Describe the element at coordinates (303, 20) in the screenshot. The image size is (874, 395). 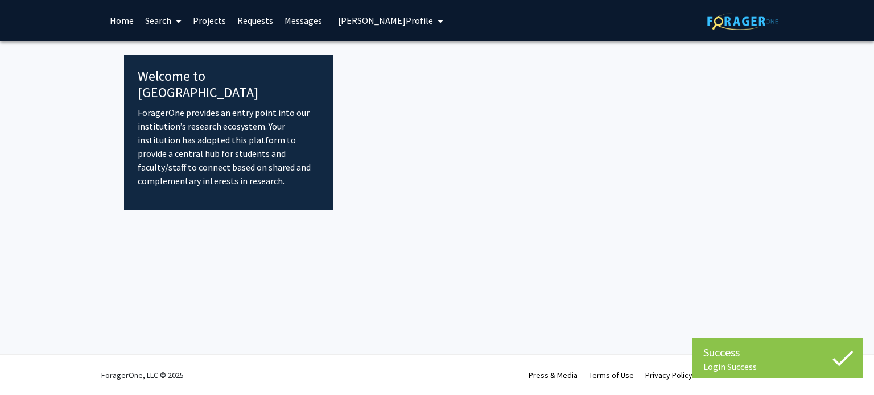
I see `a: Messages` at that location.